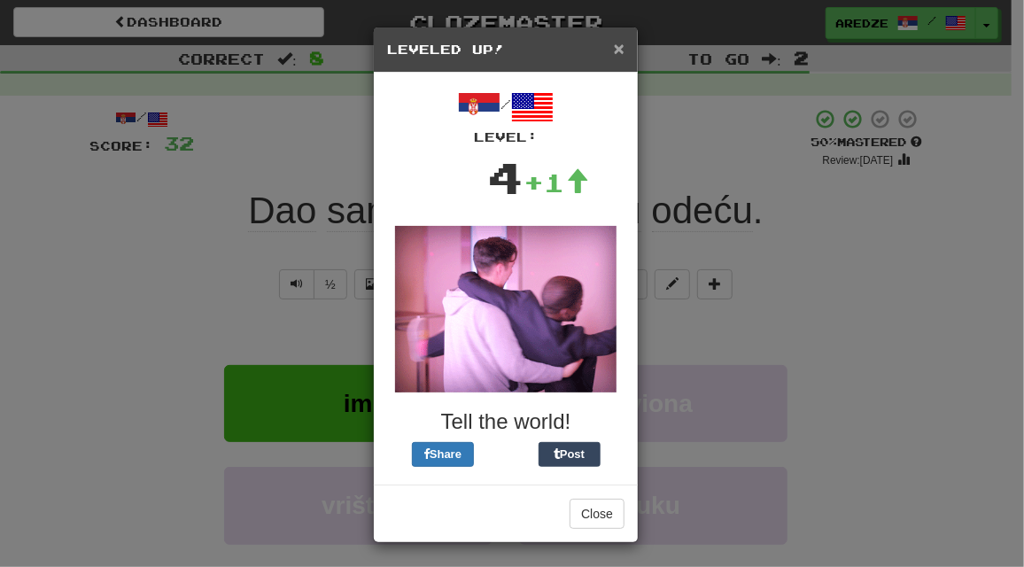 The width and height of the screenshot is (1024, 567). I want to click on h5: Leveled Up!, so click(506, 50).